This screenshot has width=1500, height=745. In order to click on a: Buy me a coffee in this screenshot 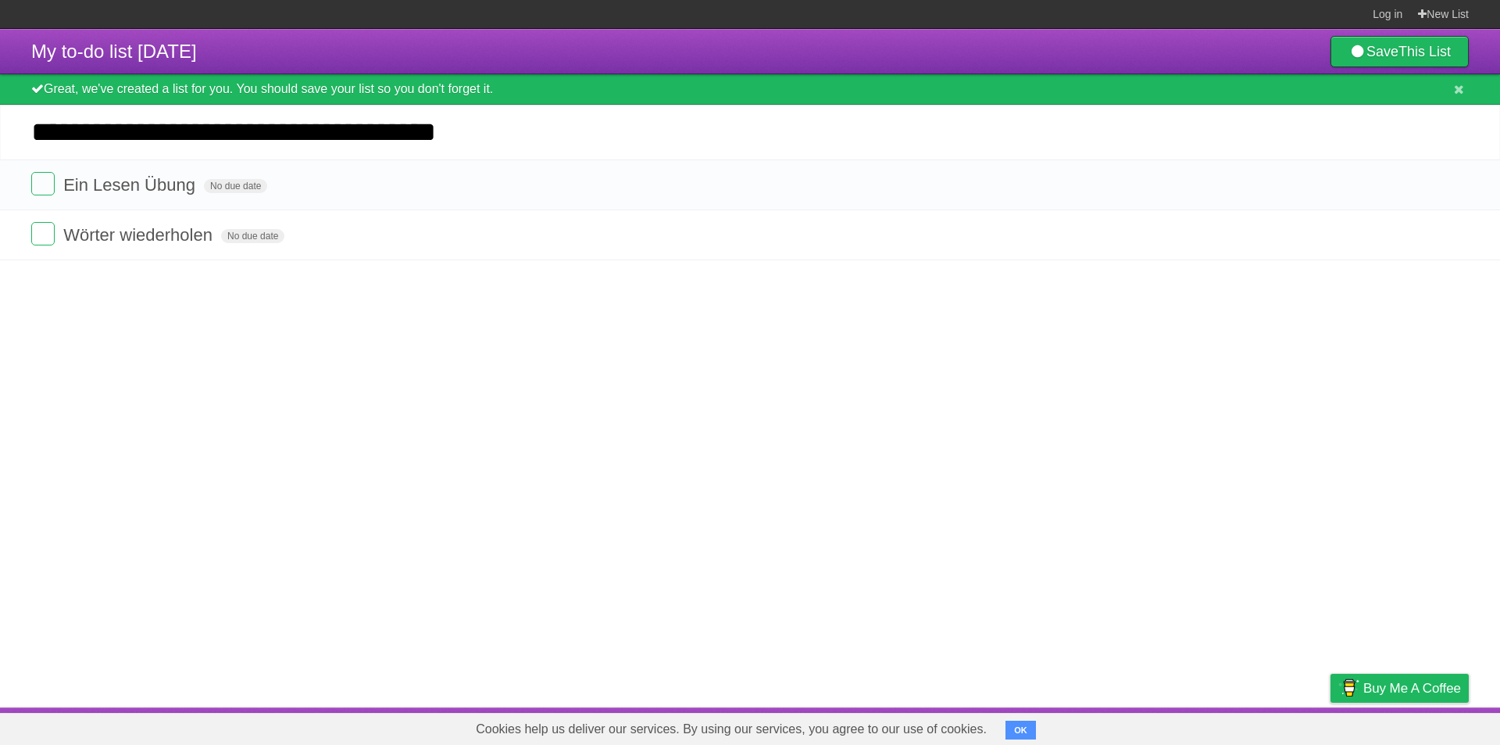, I will do `click(1400, 688)`.